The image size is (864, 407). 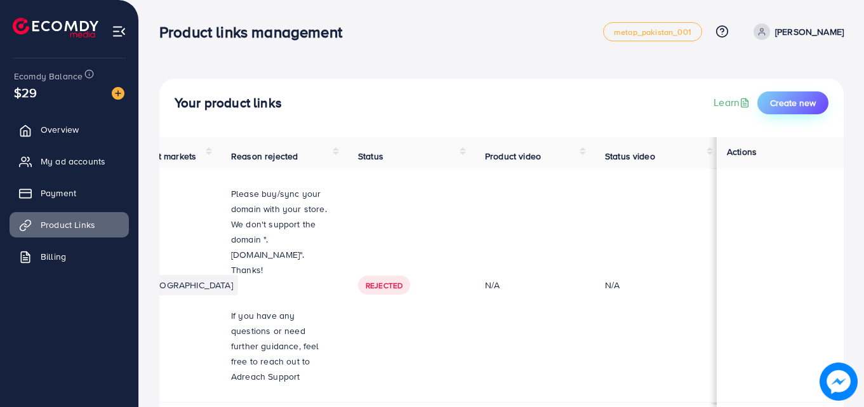 What do you see at coordinates (69, 193) in the screenshot?
I see `a: Payment` at bounding box center [69, 193].